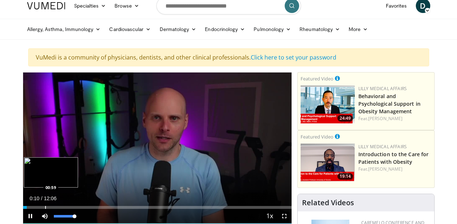  What do you see at coordinates (293, 57) in the screenshot?
I see `a: Click here to set your password` at bounding box center [293, 57].